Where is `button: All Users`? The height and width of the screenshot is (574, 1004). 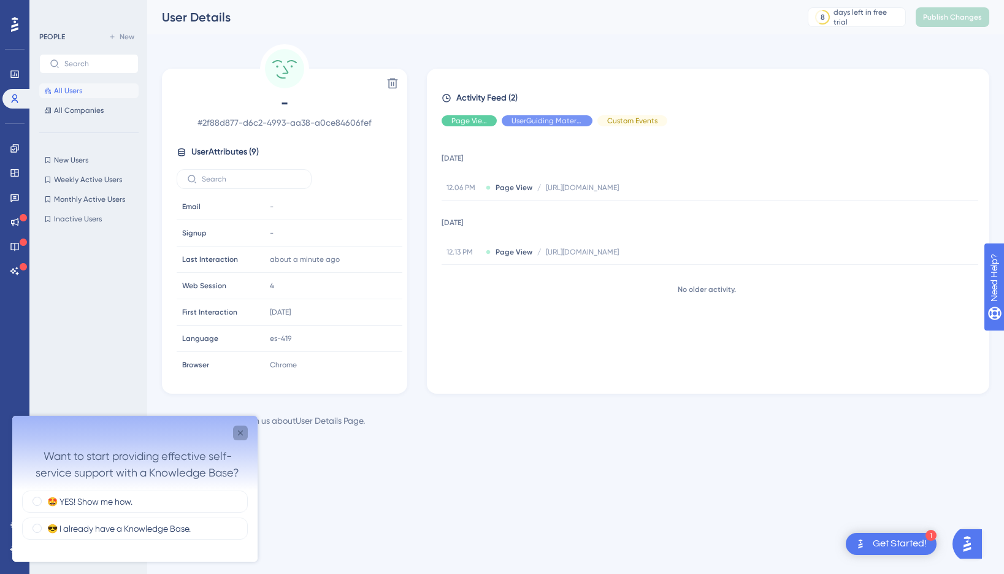
button: All Users is located at coordinates (89, 91).